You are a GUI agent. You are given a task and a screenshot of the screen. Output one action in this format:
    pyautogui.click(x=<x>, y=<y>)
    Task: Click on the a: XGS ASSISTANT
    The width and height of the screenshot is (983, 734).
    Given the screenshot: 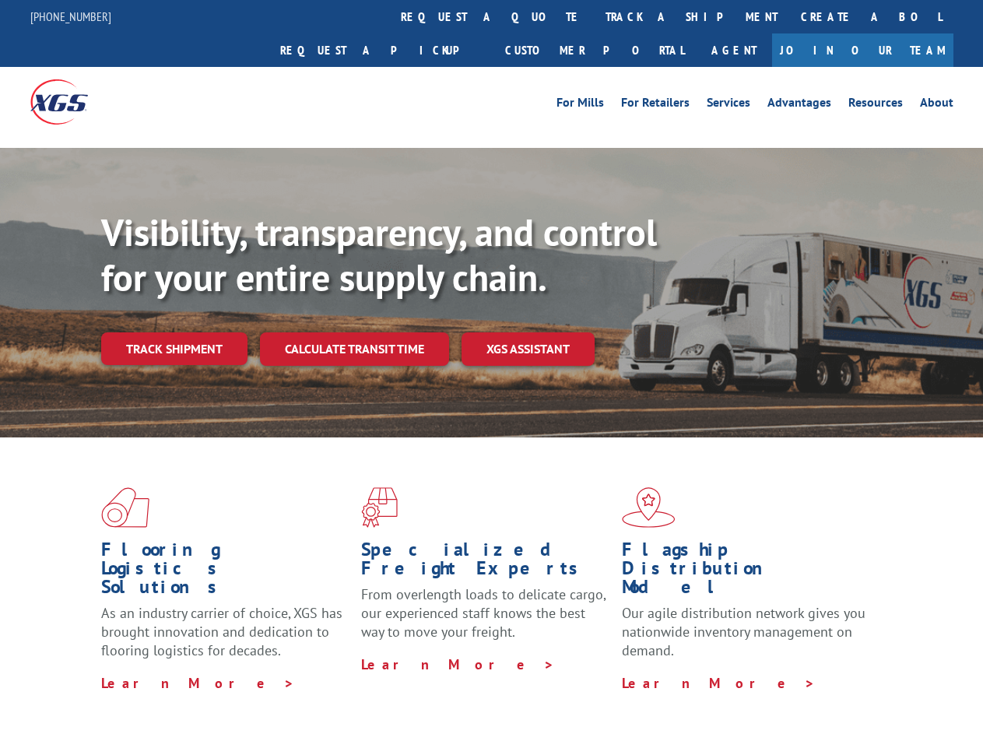 What is the action you would take?
    pyautogui.click(x=528, y=349)
    